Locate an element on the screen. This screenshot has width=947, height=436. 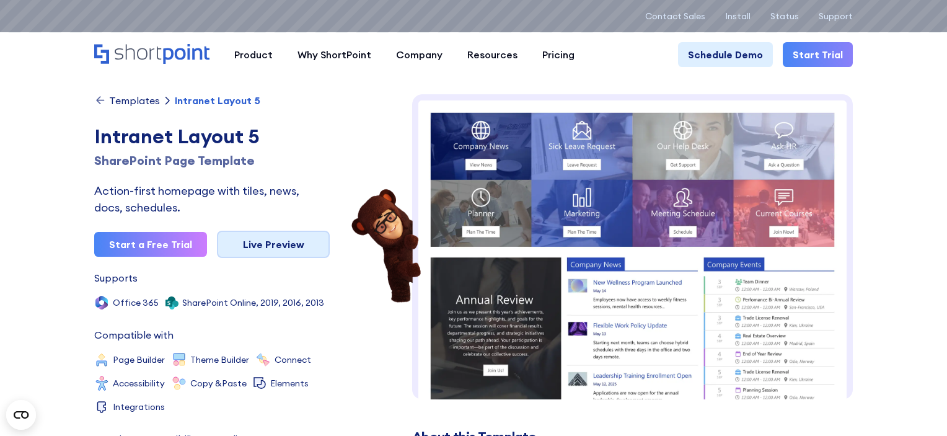
a: Templates is located at coordinates (127, 100).